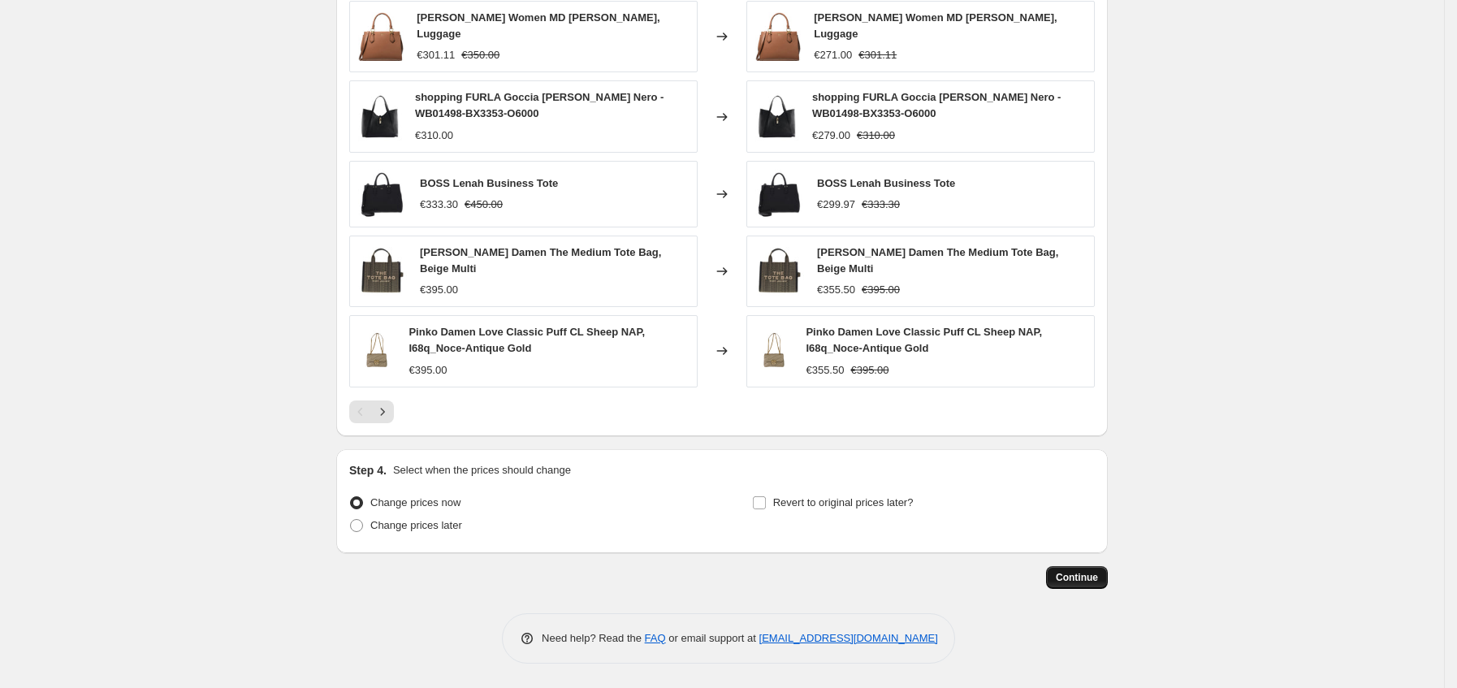  What do you see at coordinates (831, 136) in the screenshot?
I see `div: €279.00` at bounding box center [831, 136].